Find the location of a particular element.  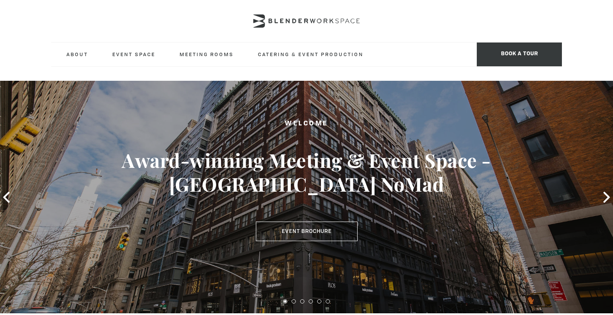

a: Catering & Event Production is located at coordinates (311, 54).